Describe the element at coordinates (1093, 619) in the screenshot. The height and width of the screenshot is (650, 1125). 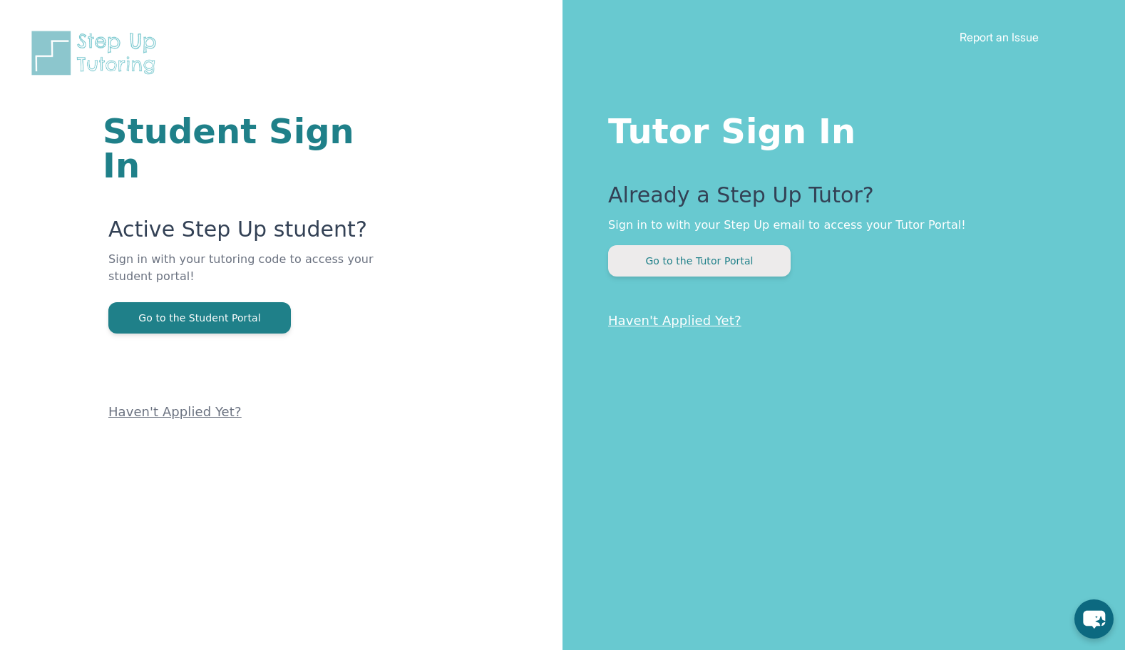
I see `button: chat-button` at that location.